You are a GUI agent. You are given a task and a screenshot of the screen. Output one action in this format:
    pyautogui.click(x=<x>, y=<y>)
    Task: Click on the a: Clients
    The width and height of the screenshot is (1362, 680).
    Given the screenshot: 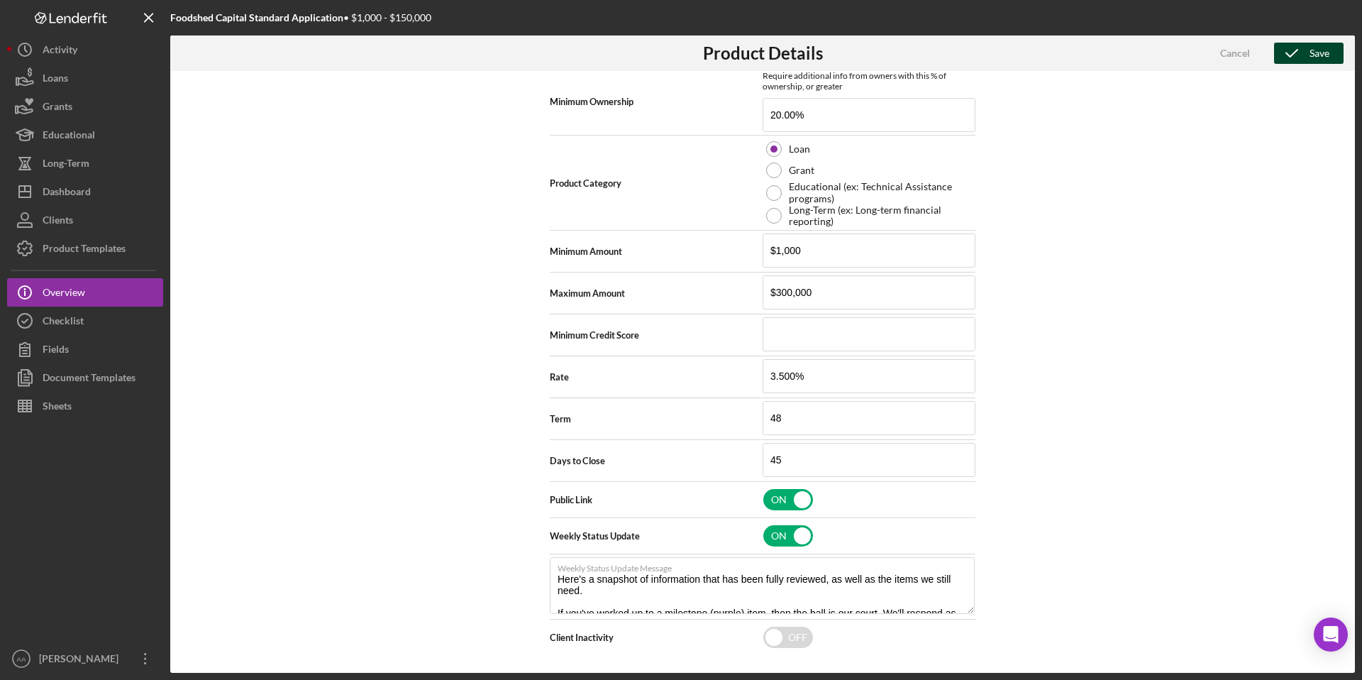 What is the action you would take?
    pyautogui.click(x=85, y=220)
    